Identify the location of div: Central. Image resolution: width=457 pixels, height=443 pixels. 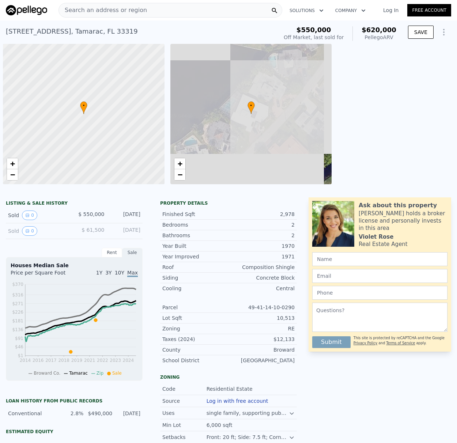
(261, 288).